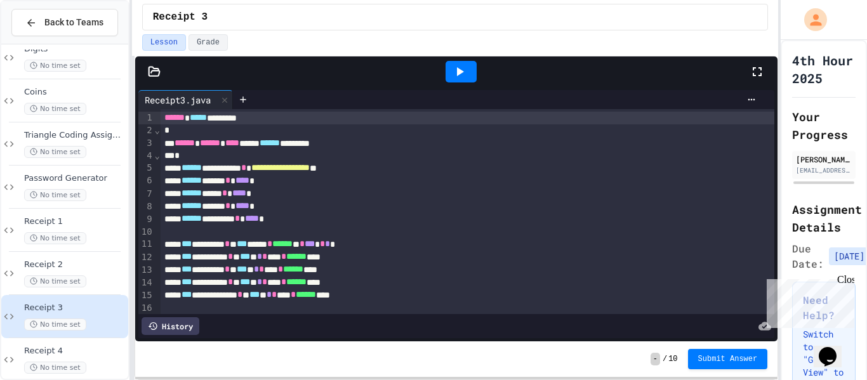 This screenshot has width=867, height=380. I want to click on button: Submit Answer, so click(728, 359).